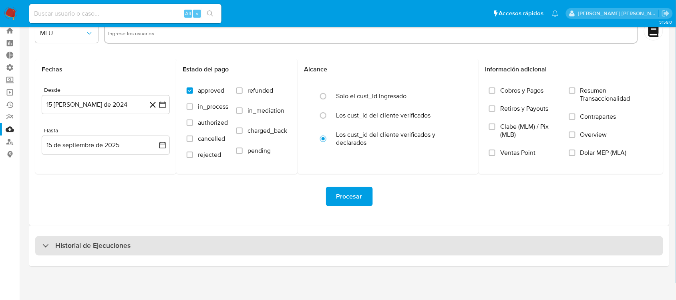 The height and width of the screenshot is (300, 676). What do you see at coordinates (125, 14) in the screenshot?
I see `input: Buscar usuario o caso...` at bounding box center [125, 14].